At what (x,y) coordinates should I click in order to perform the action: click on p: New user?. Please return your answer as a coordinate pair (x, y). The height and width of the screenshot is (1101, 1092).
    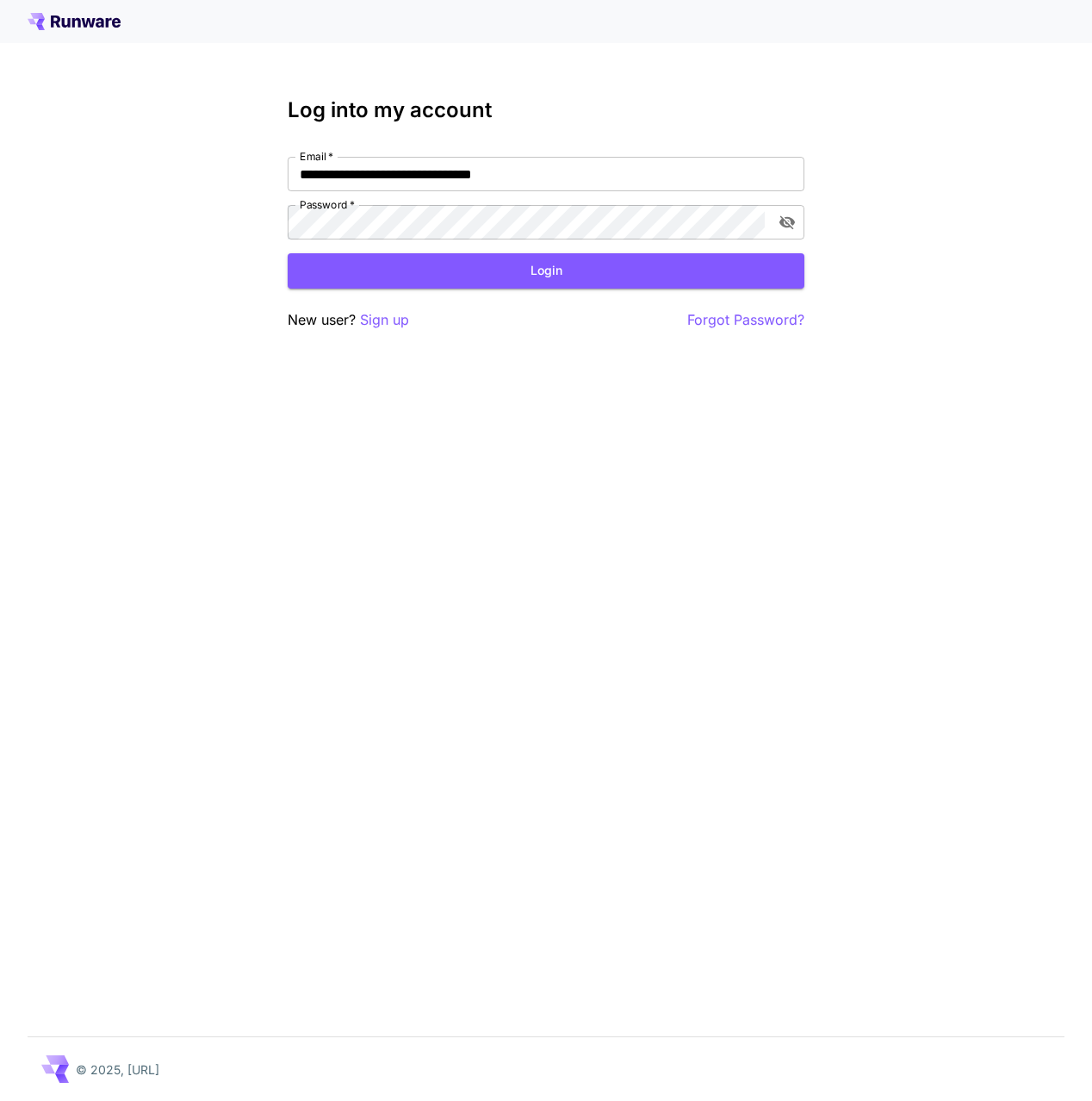
    Looking at the image, I should click on (348, 320).